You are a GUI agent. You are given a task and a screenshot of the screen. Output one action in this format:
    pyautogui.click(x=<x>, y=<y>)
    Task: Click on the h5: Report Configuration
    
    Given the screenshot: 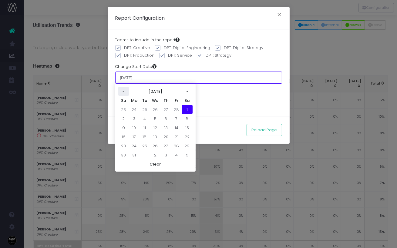 What is the action you would take?
    pyautogui.click(x=140, y=18)
    